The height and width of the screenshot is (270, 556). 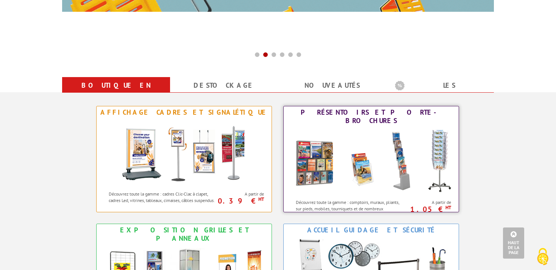 What do you see at coordinates (514, 243) in the screenshot?
I see `a: Haut de la page` at bounding box center [514, 243].